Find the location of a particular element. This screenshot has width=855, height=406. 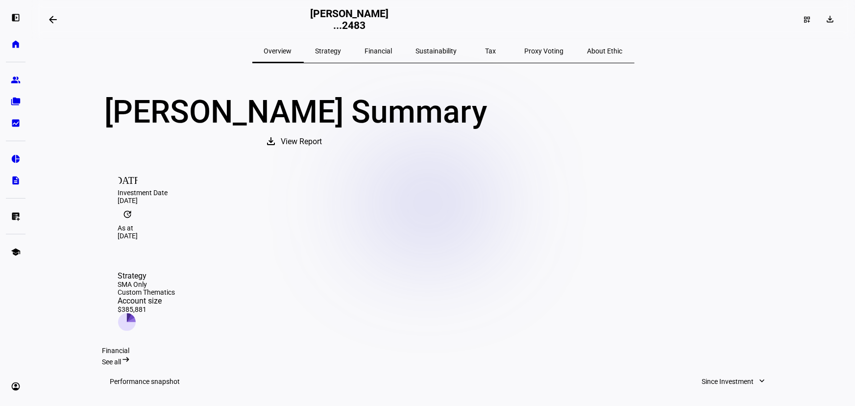

a: group is located at coordinates (16, 80).